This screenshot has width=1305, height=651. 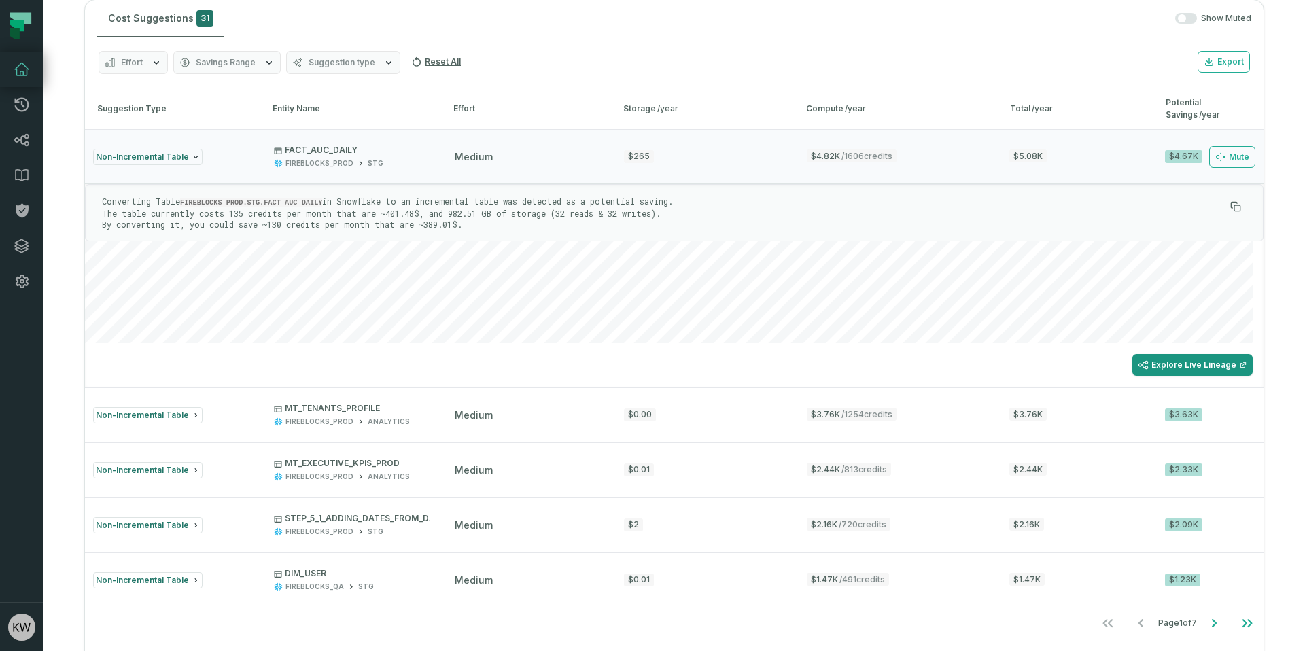 What do you see at coordinates (675, 470) in the screenshot?
I see `button: Non-Incremental TableMT_EXECUTIVE_KPIS_PRODFIREBLOCKS_PRODANALYTICSmedium$0.01$2.44K/813credits$2...` at bounding box center [675, 470].